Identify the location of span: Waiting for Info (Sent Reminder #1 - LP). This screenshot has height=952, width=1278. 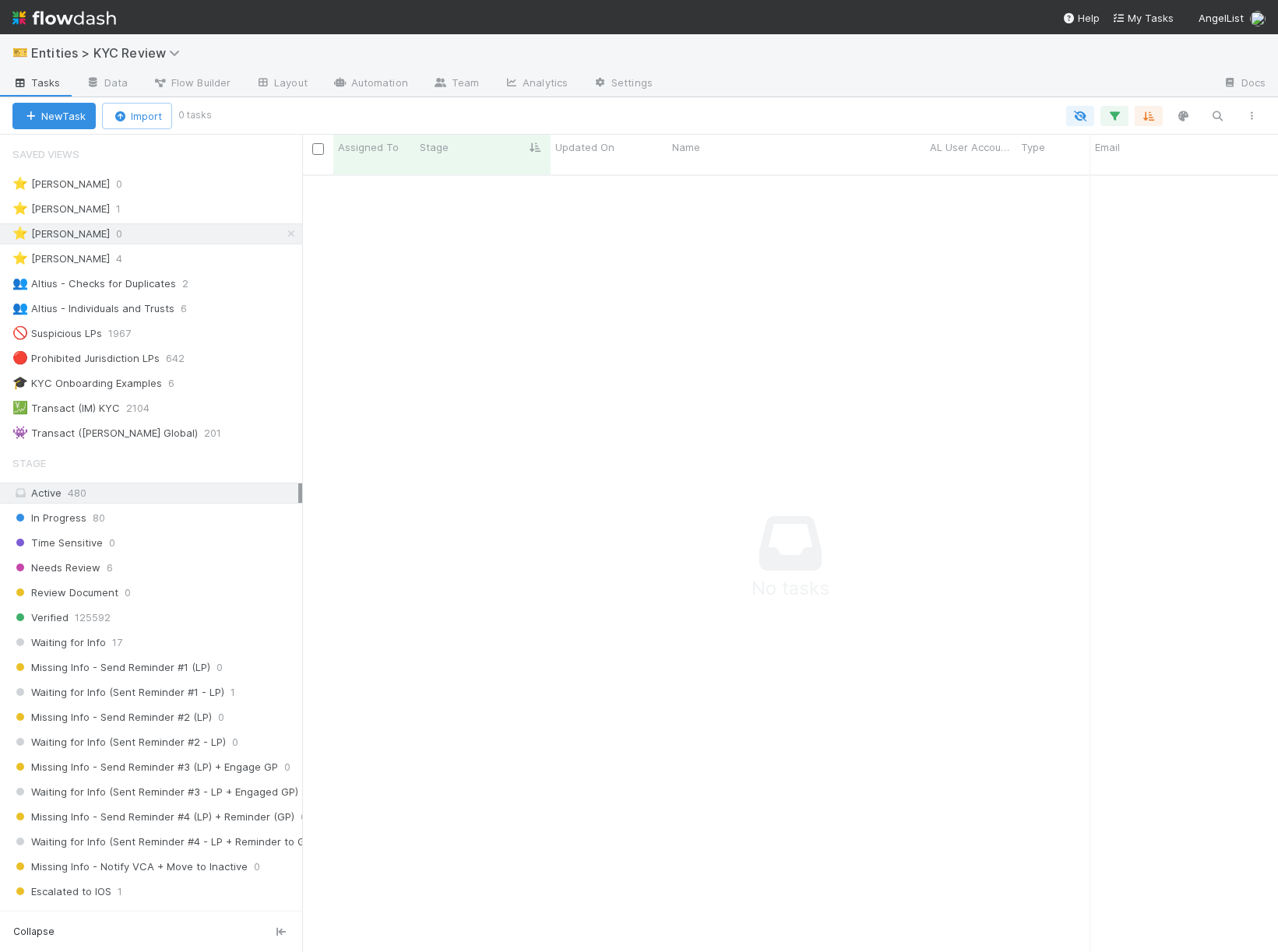
(119, 692).